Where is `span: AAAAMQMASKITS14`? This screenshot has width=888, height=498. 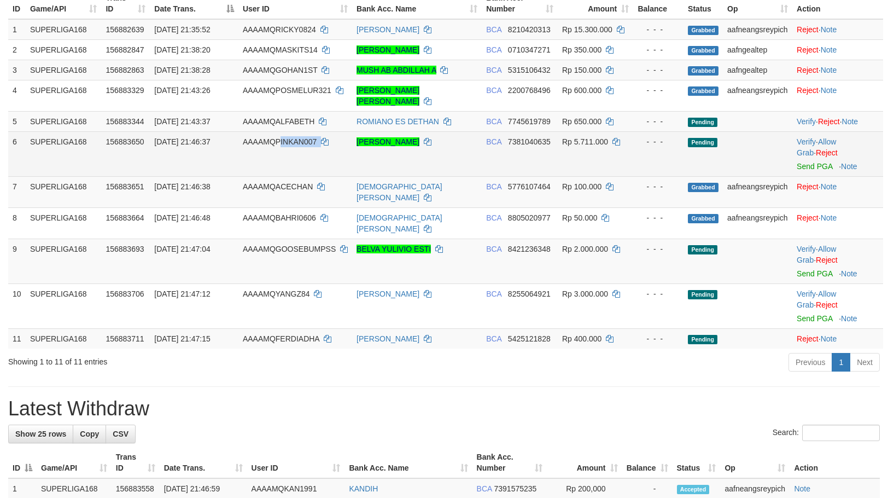
span: AAAAMQMASKITS14 is located at coordinates (280, 50).